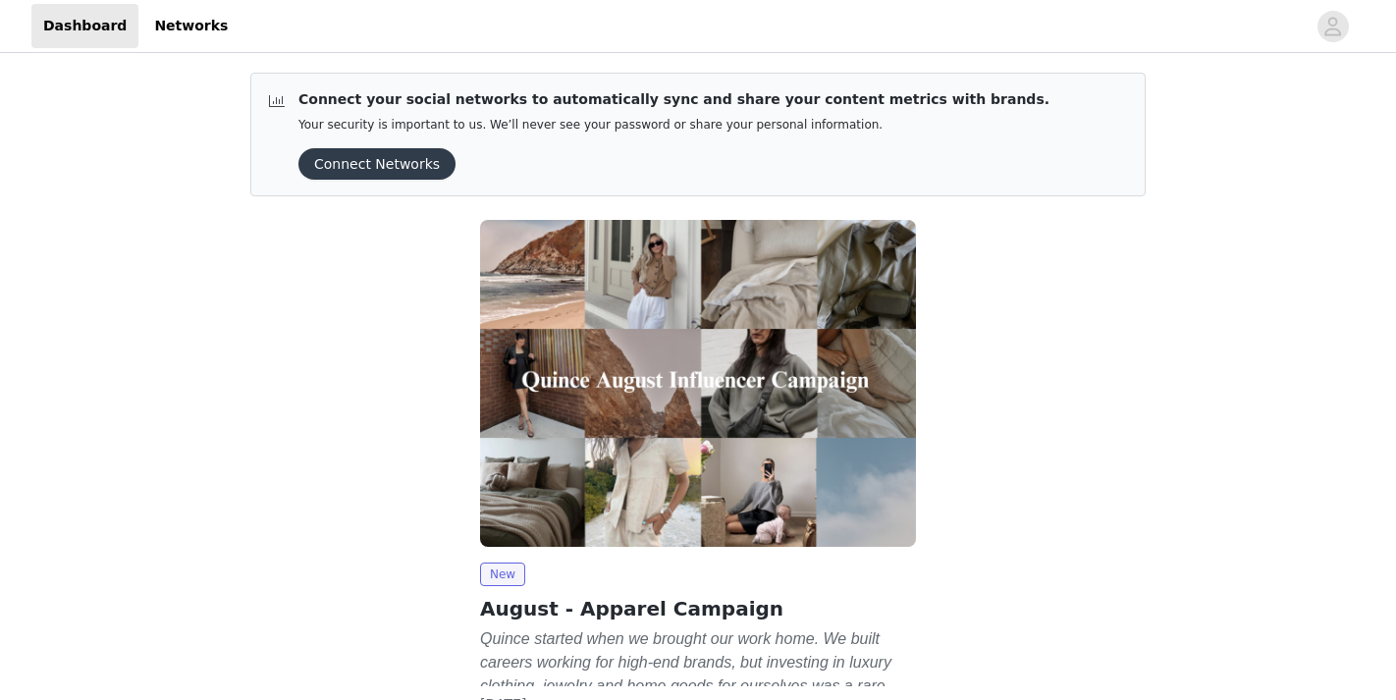  I want to click on a: Networks, so click(190, 26).